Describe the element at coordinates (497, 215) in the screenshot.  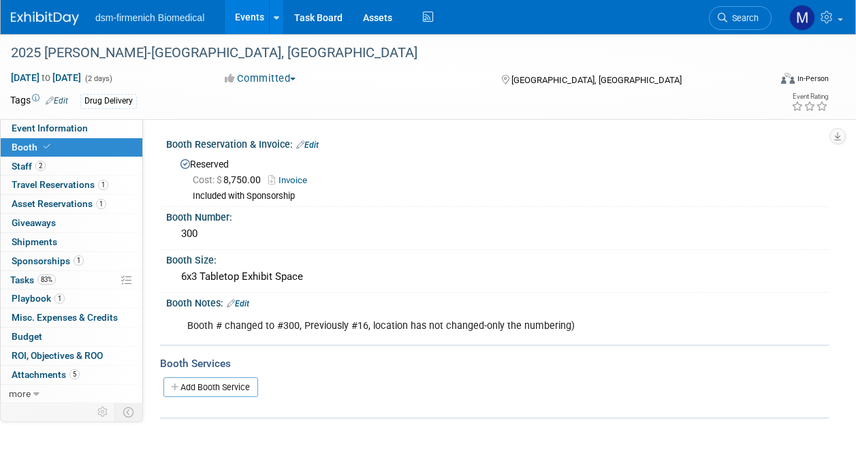
I see `div: Booth Number:` at that location.